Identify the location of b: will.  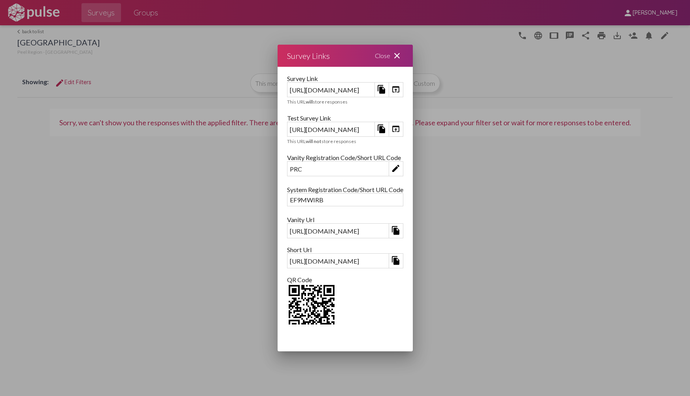
(309, 102).